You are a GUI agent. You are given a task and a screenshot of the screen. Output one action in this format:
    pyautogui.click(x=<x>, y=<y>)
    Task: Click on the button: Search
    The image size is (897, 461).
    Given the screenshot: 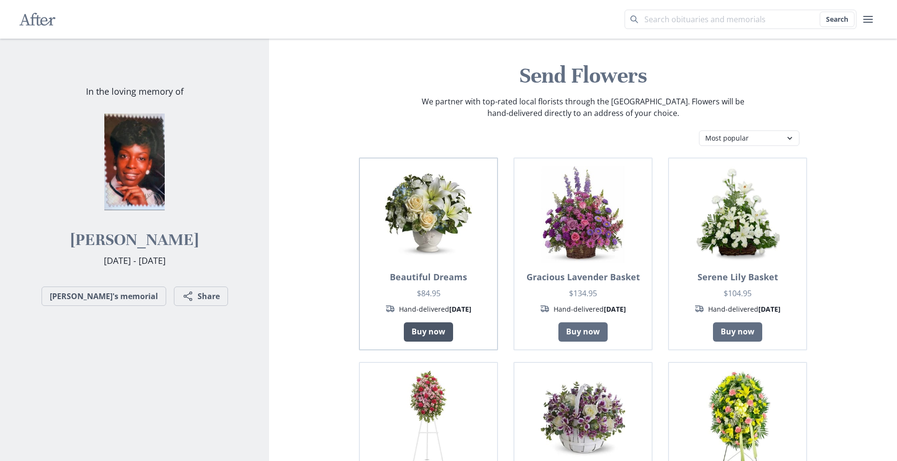 What is the action you would take?
    pyautogui.click(x=837, y=19)
    